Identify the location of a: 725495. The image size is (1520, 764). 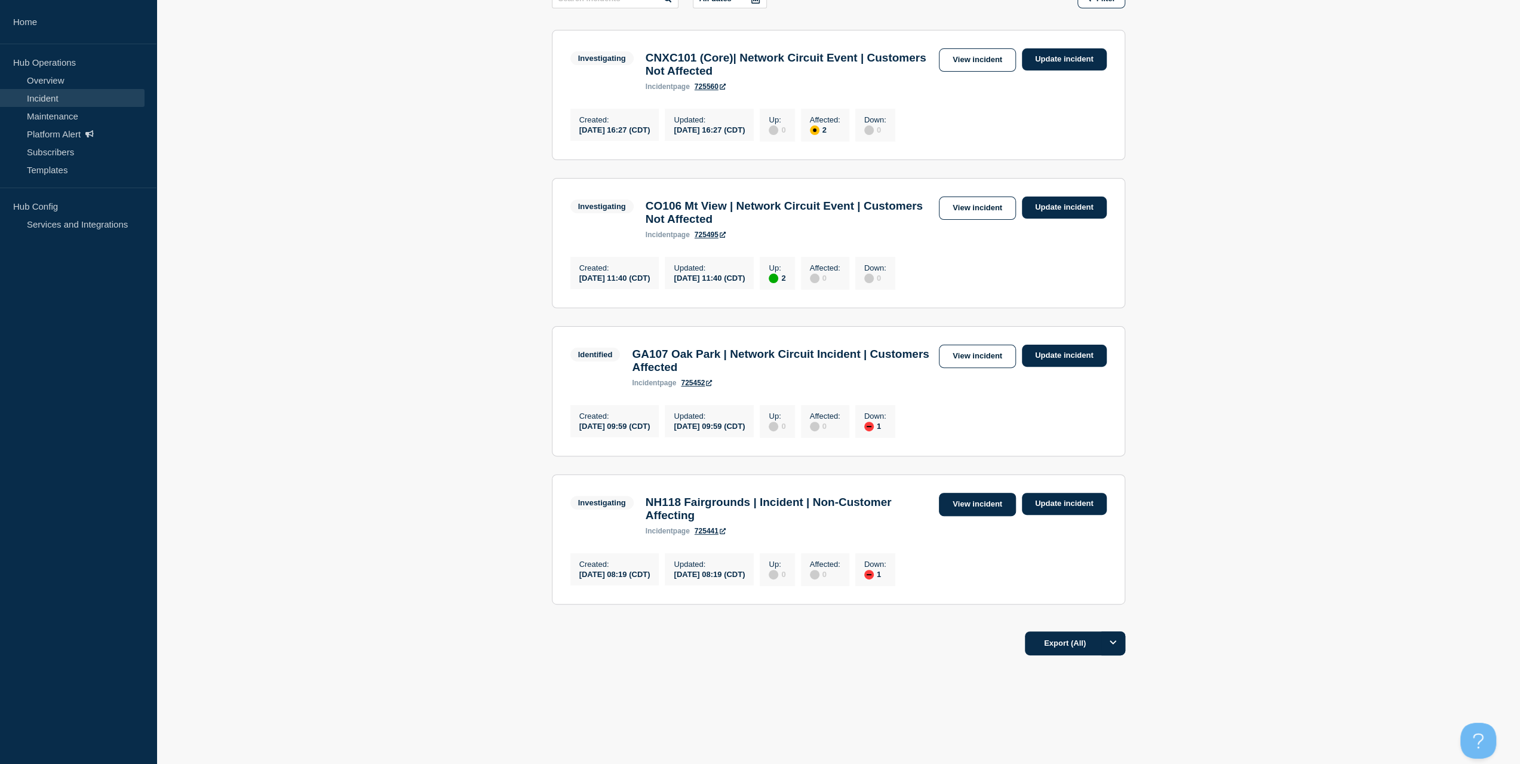
(710, 235).